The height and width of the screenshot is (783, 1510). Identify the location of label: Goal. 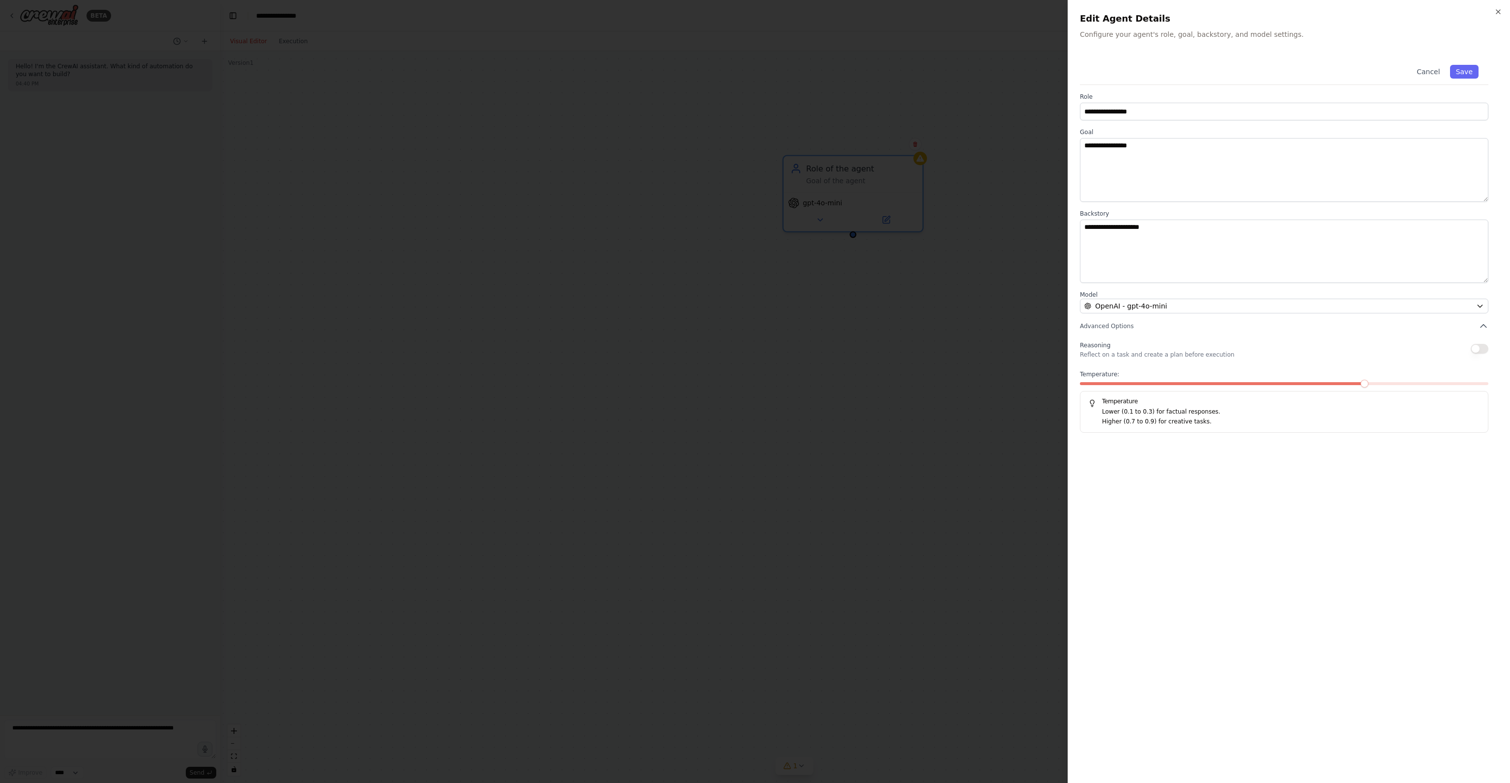
(1284, 132).